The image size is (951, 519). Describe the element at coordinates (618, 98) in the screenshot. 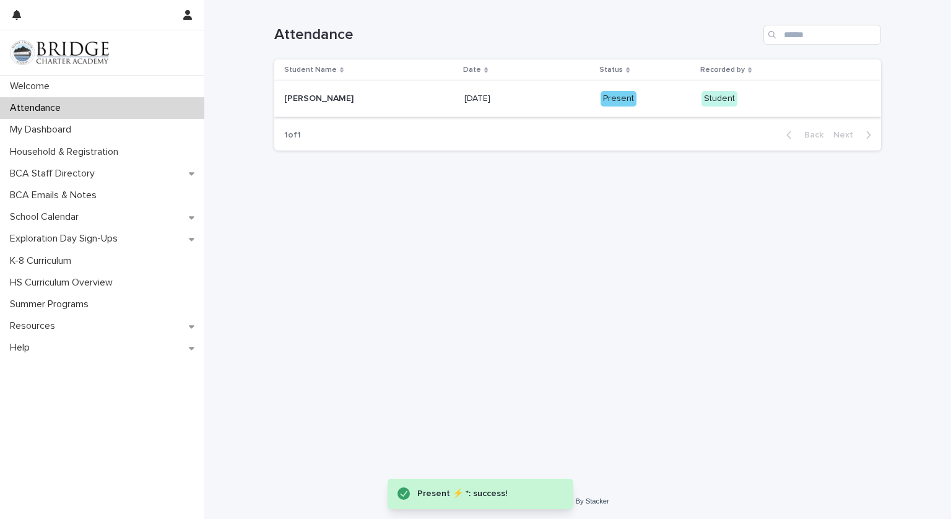

I see `div: Present` at that location.